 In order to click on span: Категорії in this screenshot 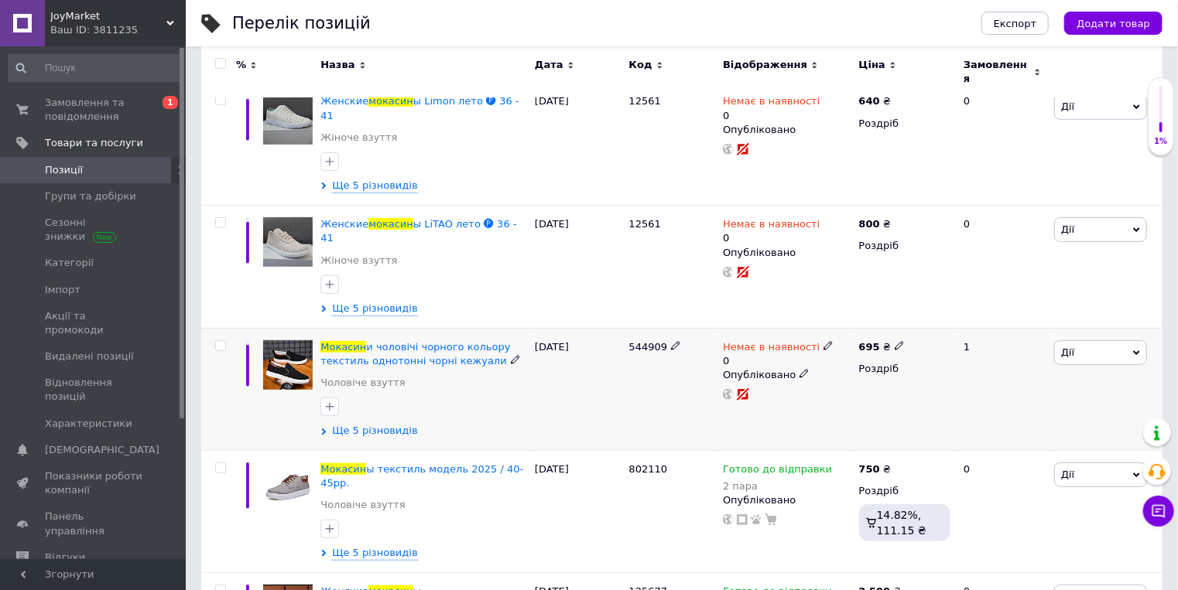, I will do `click(69, 263)`.